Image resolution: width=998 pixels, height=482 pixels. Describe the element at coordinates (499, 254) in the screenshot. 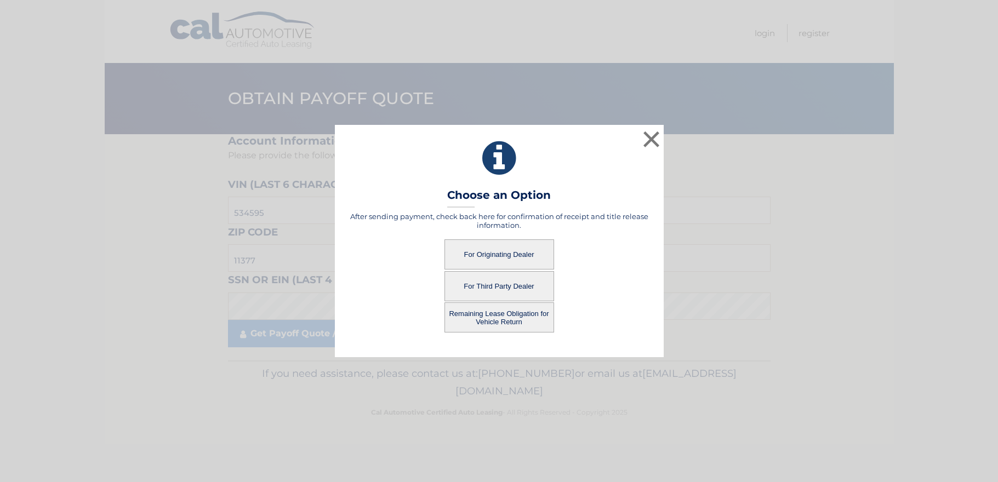

I see `button: For Originating Dealer` at that location.